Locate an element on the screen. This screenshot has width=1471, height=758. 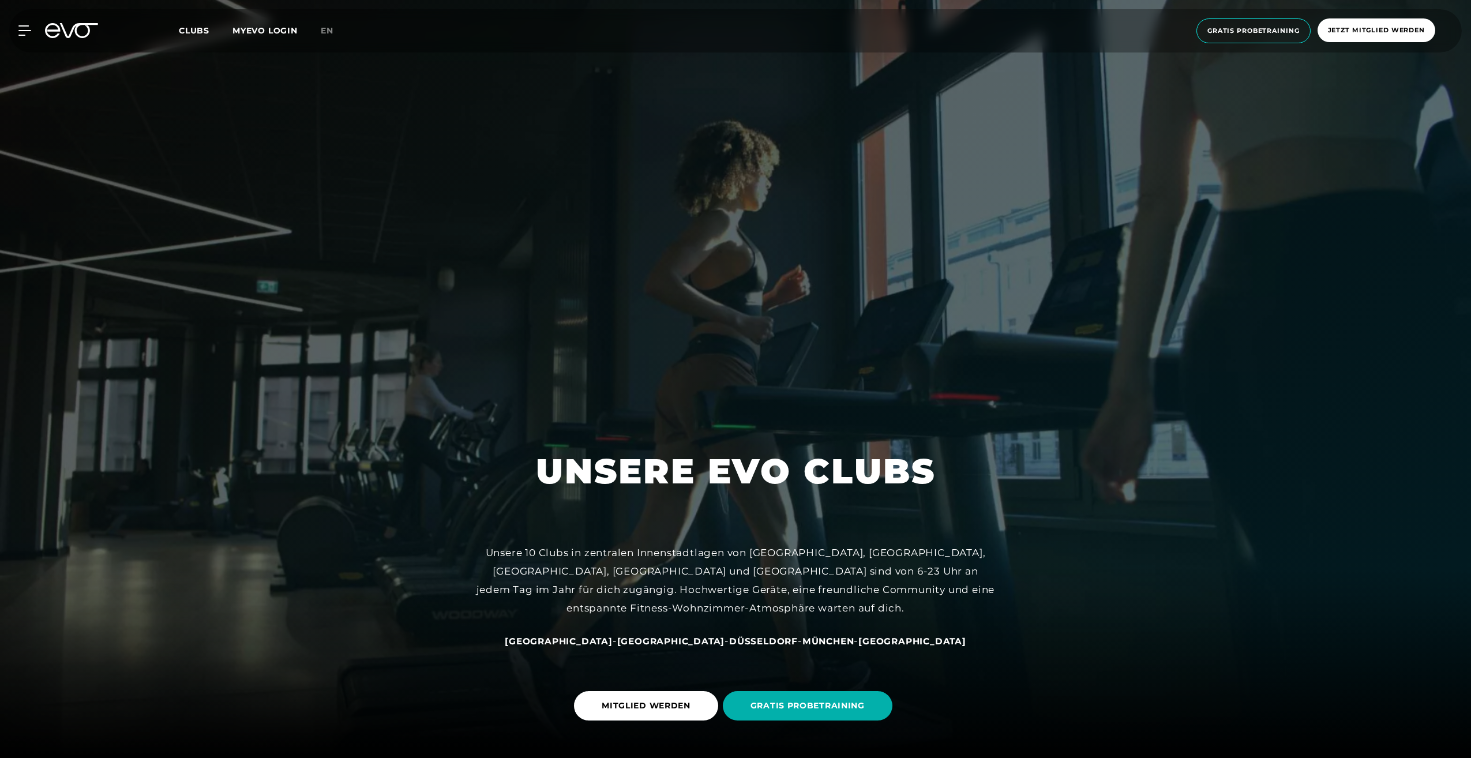
a: Düsseldorf is located at coordinates (763, 641).